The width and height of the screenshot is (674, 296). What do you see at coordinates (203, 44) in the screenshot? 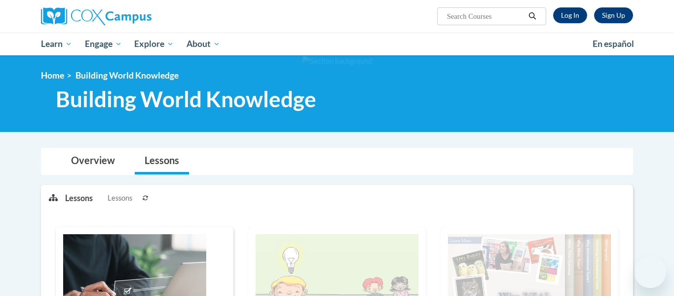
I see `a: About` at bounding box center [203, 44].